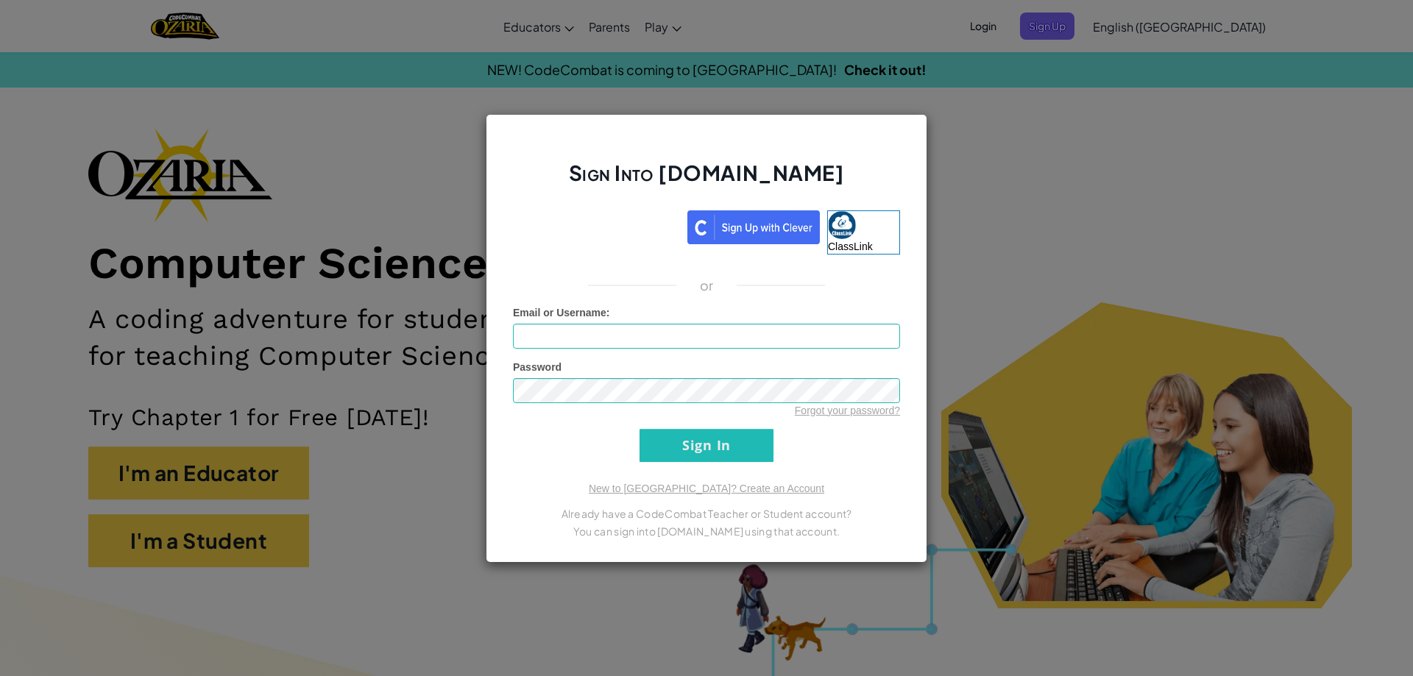 The height and width of the screenshot is (676, 1413). I want to click on span: Password, so click(537, 367).